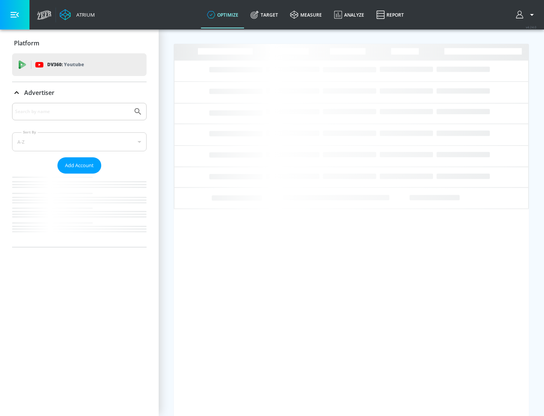  What do you see at coordinates (79, 142) in the screenshot?
I see `div: A-Z` at bounding box center [79, 142].